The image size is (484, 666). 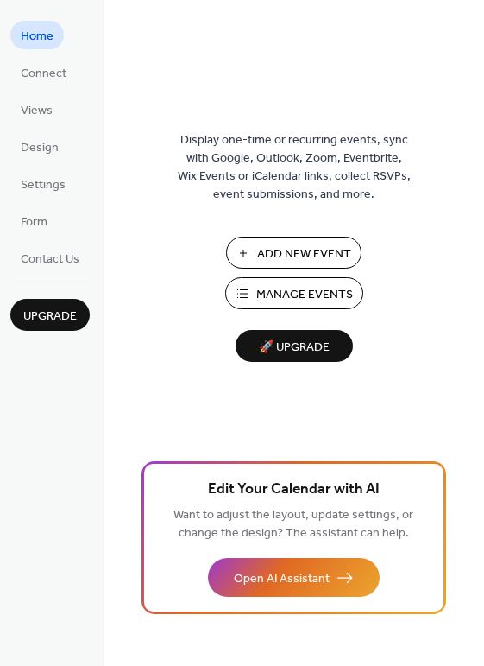 I want to click on span: Form, so click(x=34, y=222).